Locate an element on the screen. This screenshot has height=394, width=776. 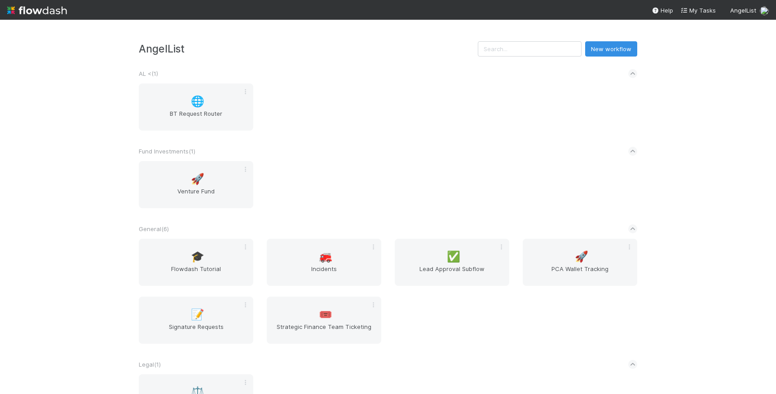
a: 🎟️Strategic Finance Team Ticketing is located at coordinates (324, 320).